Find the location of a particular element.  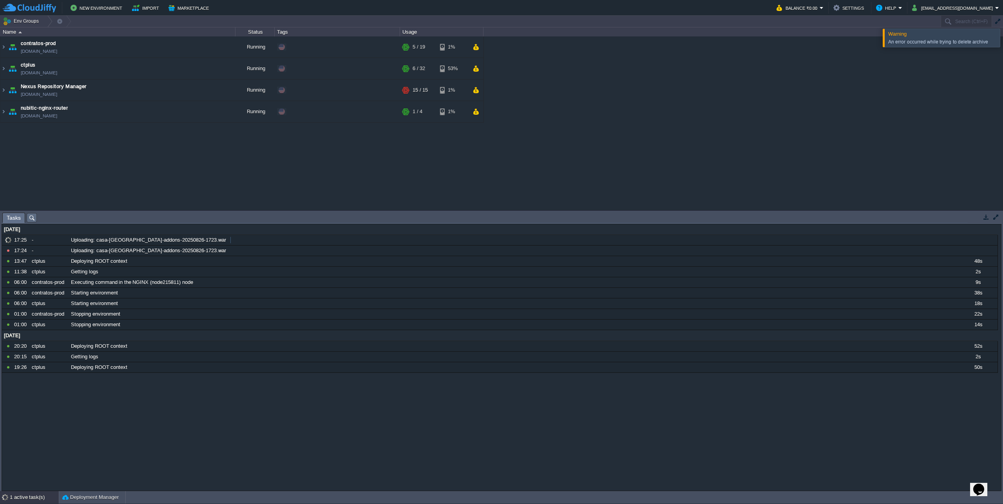

span: Warning is located at coordinates (897, 34).